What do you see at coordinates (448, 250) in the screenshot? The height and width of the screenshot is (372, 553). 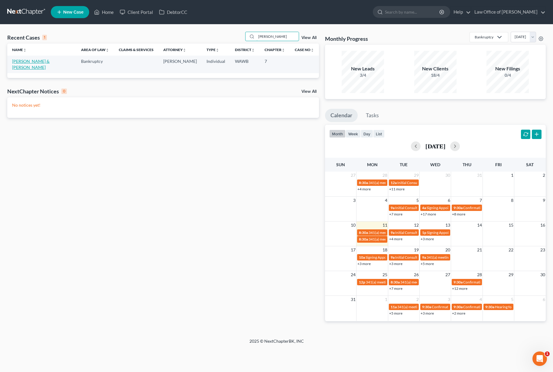 I see `span: 20` at bounding box center [448, 250].